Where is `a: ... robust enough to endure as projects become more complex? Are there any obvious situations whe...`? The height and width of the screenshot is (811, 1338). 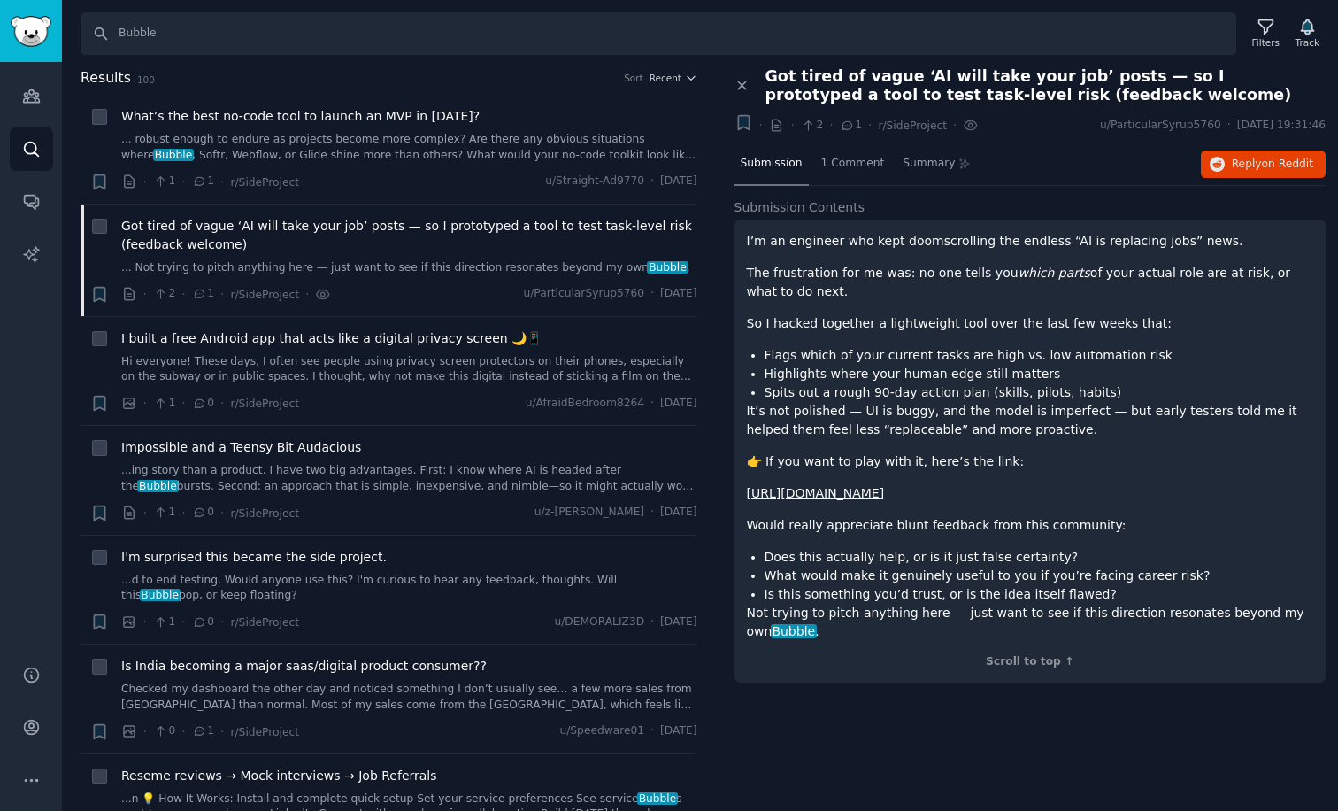
a: ... robust enough to endure as projects become more complex? Are there any obvious situations whe... is located at coordinates (409, 147).